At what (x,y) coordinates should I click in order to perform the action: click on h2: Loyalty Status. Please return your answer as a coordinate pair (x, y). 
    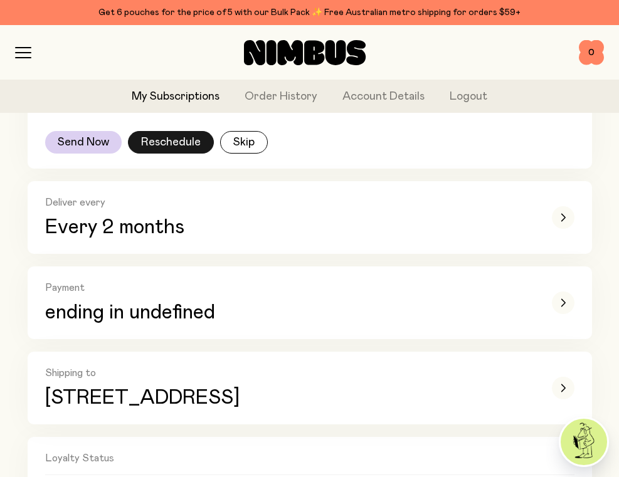
    Looking at the image, I should click on (310, 464).